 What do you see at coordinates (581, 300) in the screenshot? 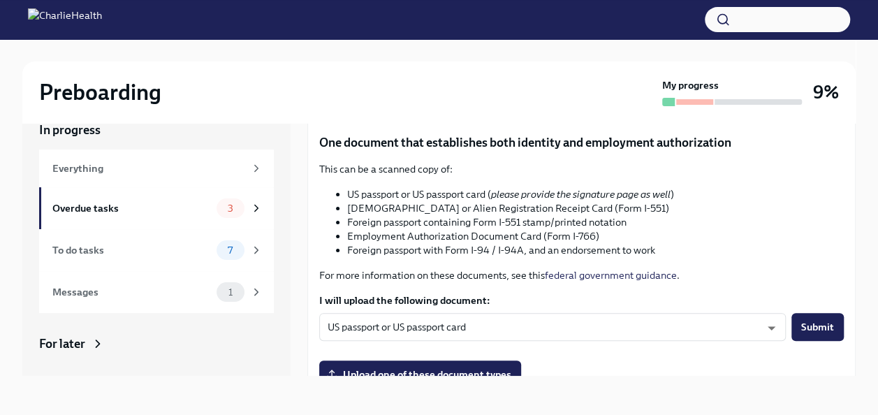
I see `label: I will upload the following document:` at bounding box center [581, 300].